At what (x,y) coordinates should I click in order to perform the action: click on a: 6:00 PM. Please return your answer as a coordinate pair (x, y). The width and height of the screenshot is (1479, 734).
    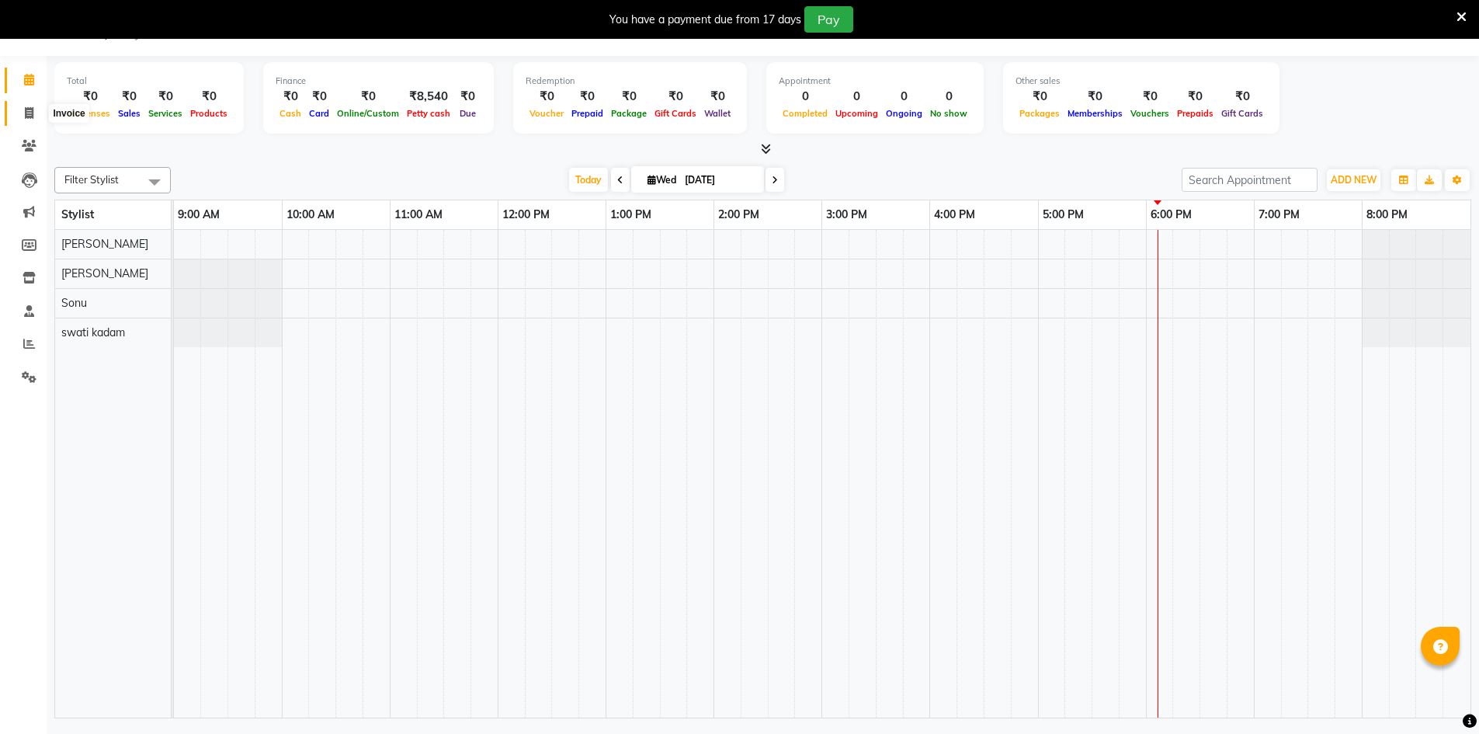
    Looking at the image, I should click on (1171, 214).